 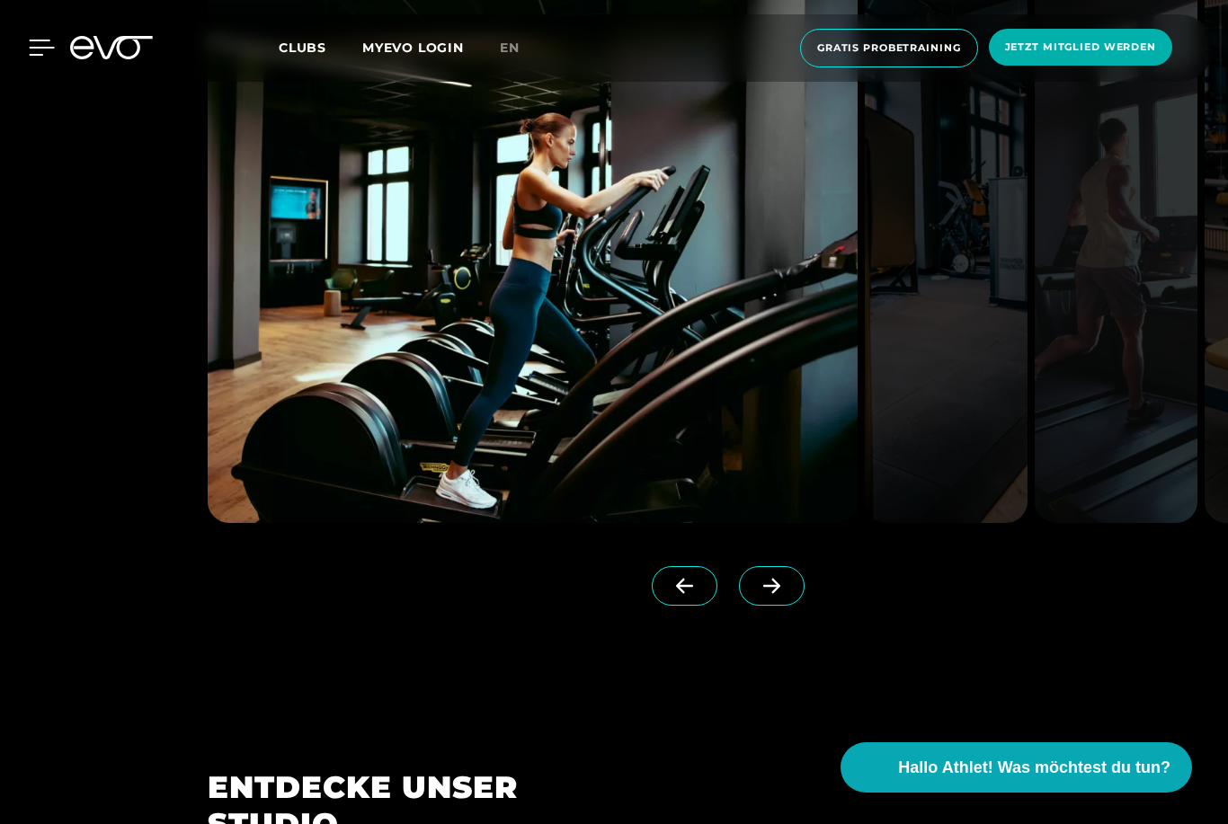 I want to click on span: Gratis Probetraining, so click(x=889, y=48).